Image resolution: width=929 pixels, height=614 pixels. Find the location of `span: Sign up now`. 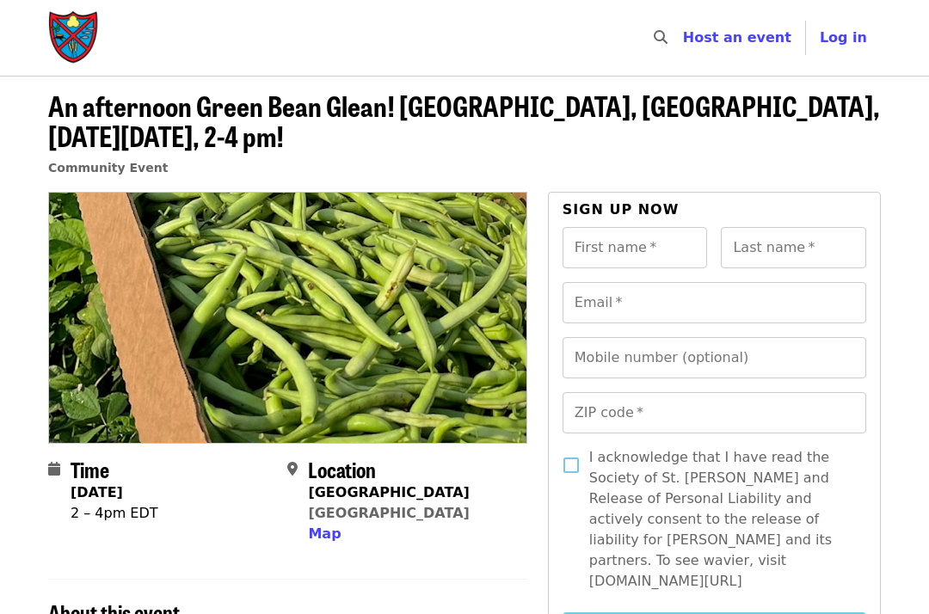

span: Sign up now is located at coordinates (621, 209).